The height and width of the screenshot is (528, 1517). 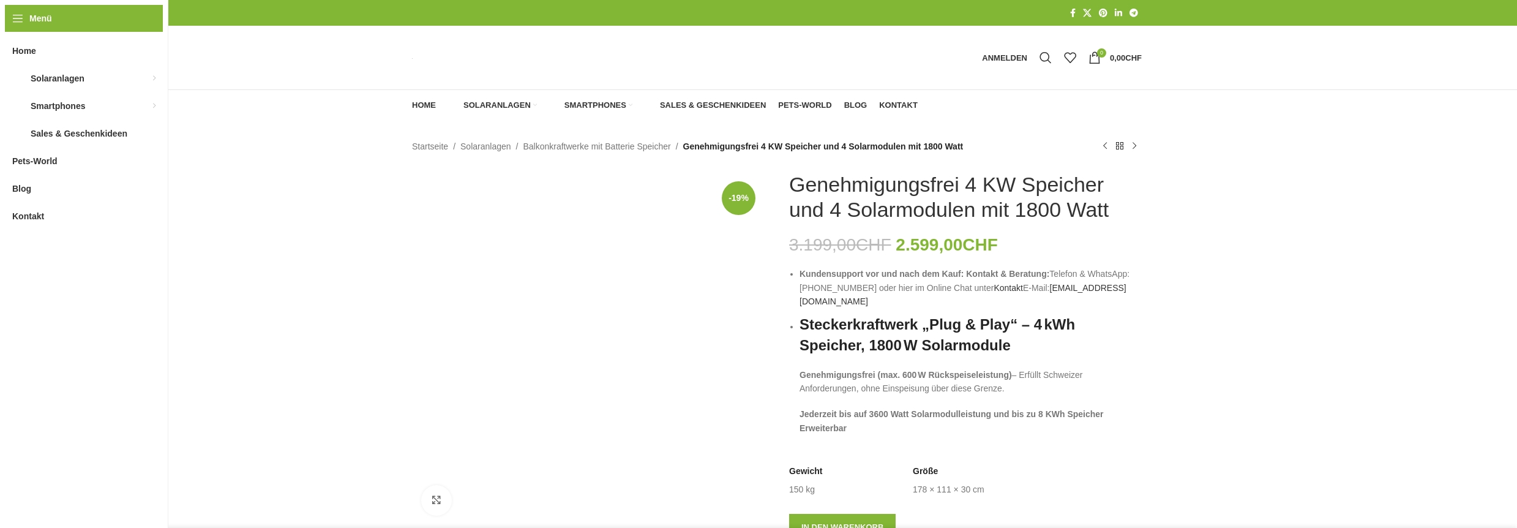 What do you see at coordinates (823, 146) in the screenshot?
I see `span: Genehmigungsfrei 4 KW Speicher und 4 Solarmodulen mit 1800 Watt` at bounding box center [823, 146].